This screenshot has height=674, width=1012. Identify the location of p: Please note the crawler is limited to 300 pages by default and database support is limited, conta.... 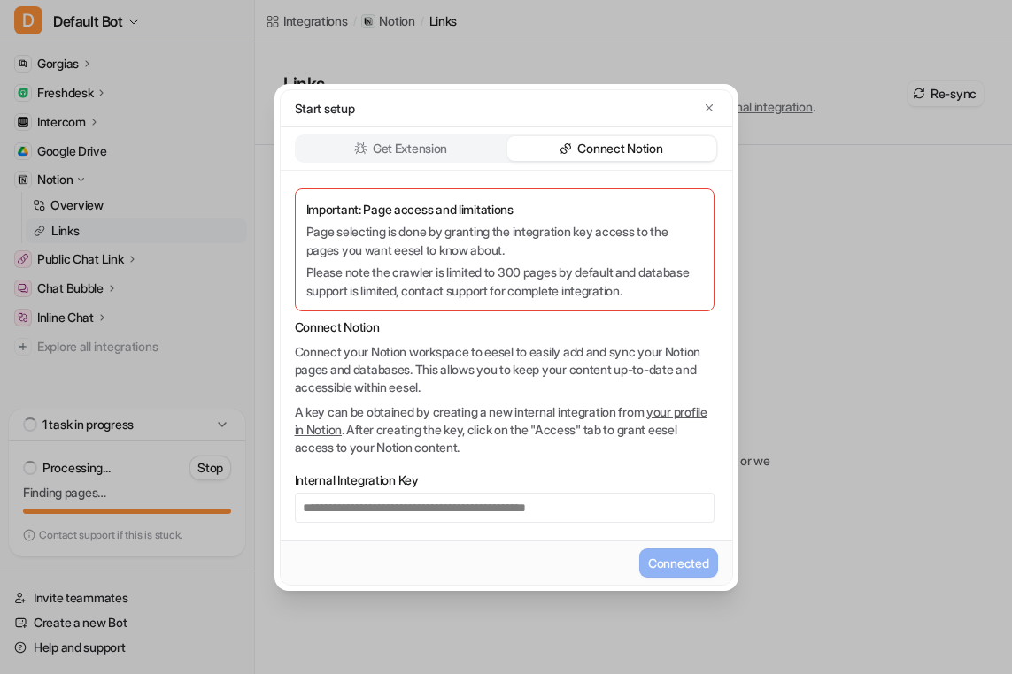
(505, 281).